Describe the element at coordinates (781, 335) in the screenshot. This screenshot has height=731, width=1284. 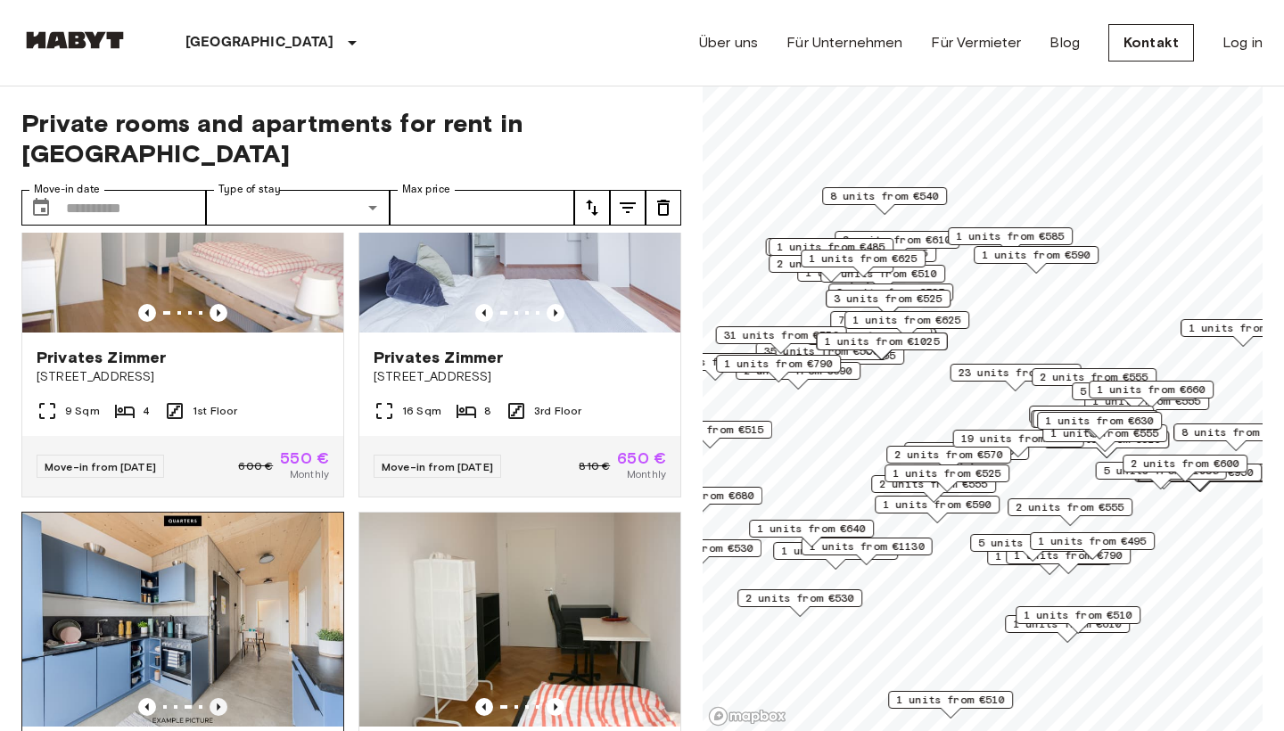
I see `span: 31 units from €570` at that location.